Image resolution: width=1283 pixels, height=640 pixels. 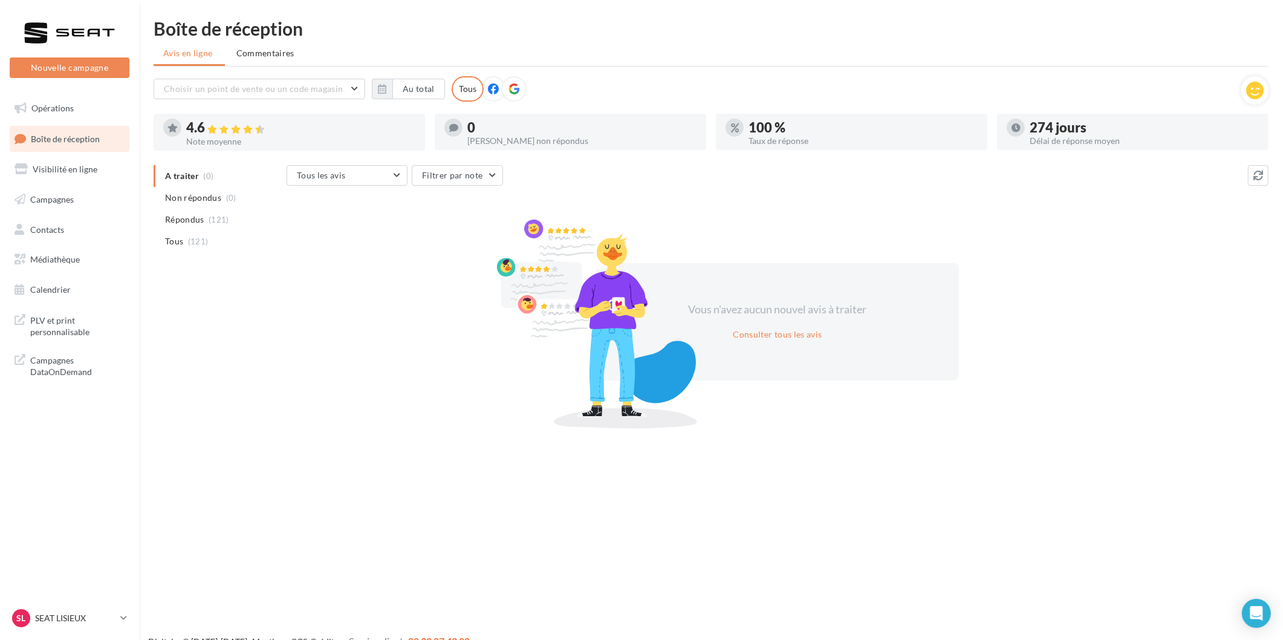 I want to click on a: Campagnes DataOnDemand, so click(x=70, y=365).